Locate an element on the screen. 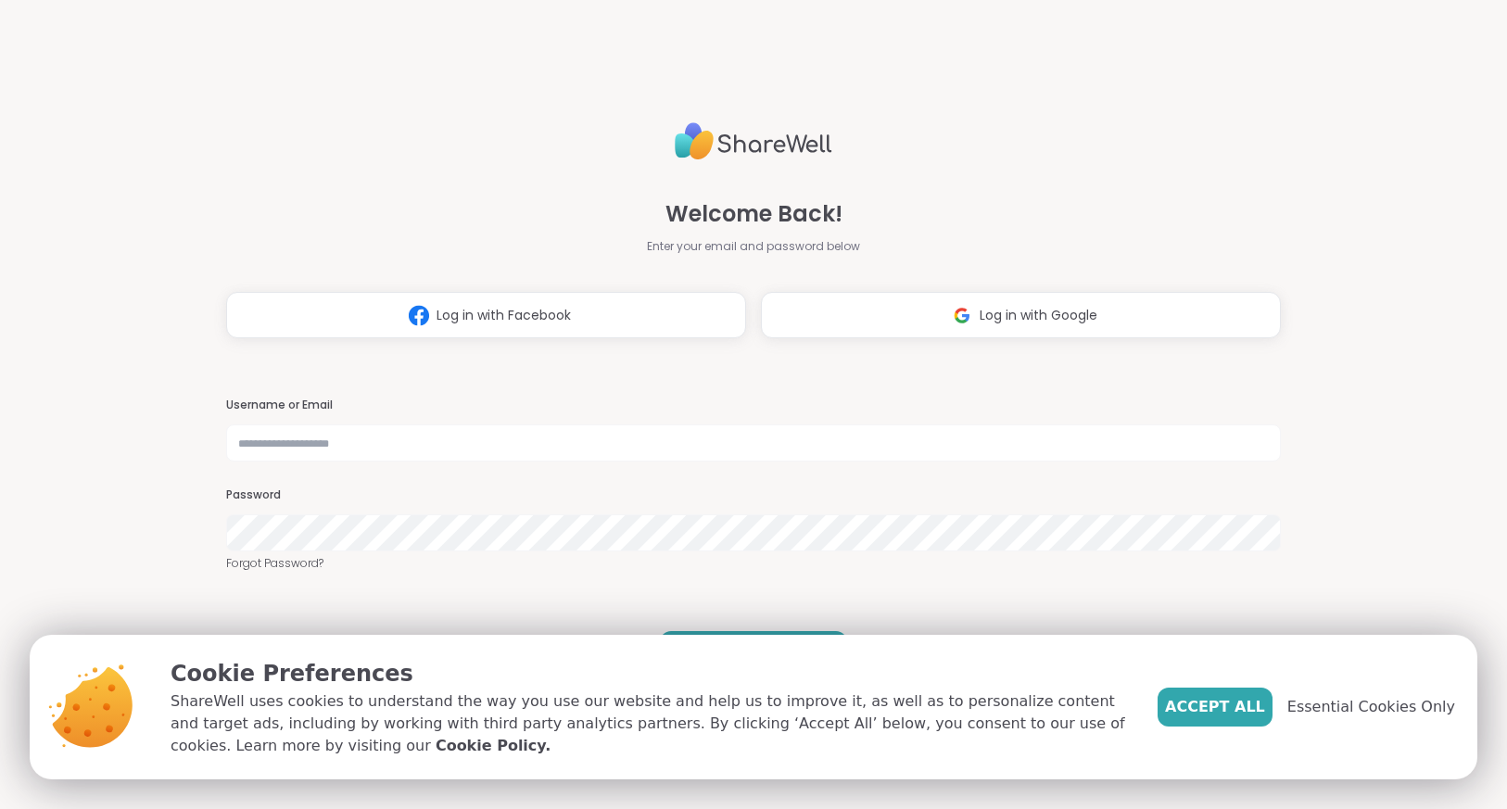 This screenshot has height=809, width=1507. span: Enter your email and password below is located at coordinates (754, 247).